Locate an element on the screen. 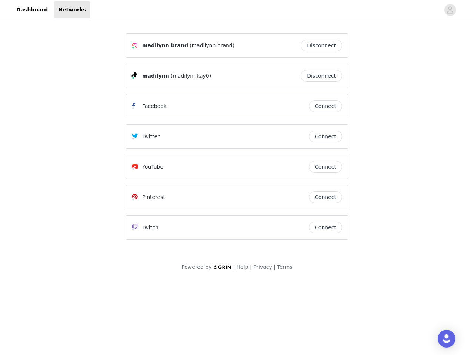 This screenshot has height=355, width=474. span: madilynn brand is located at coordinates (165, 46).